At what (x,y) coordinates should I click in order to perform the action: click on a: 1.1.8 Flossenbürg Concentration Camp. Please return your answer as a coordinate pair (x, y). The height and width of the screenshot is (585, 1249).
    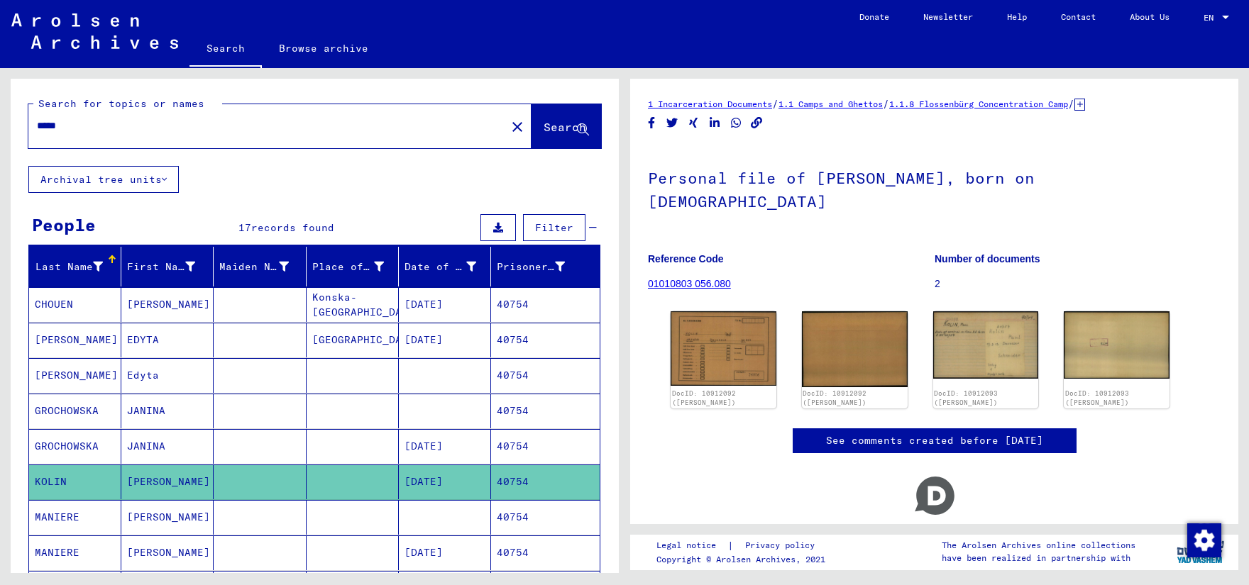
    Looking at the image, I should click on (979, 104).